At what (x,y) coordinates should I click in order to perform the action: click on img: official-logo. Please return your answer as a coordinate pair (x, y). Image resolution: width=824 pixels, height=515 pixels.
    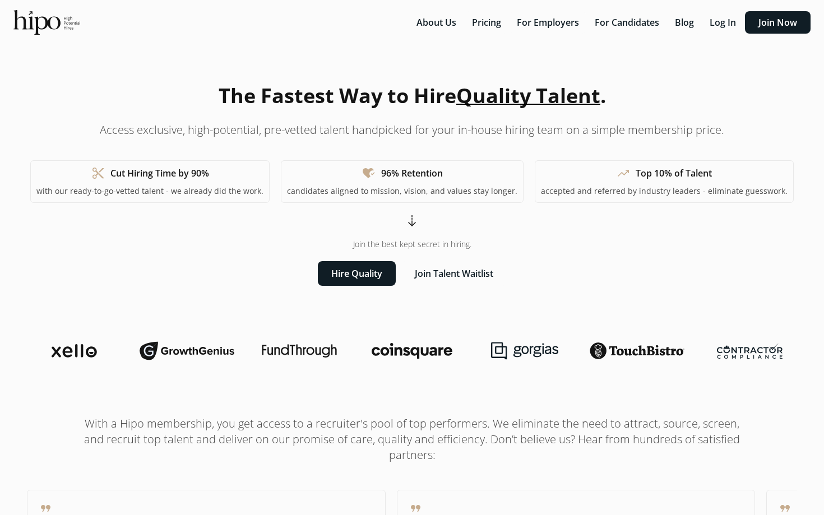
    Looking at the image, I should click on (47, 22).